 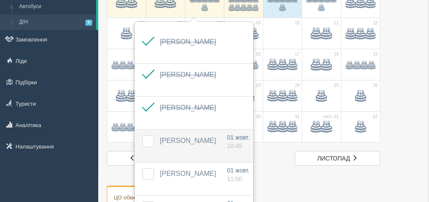 I want to click on span: 11:00, so click(x=235, y=179).